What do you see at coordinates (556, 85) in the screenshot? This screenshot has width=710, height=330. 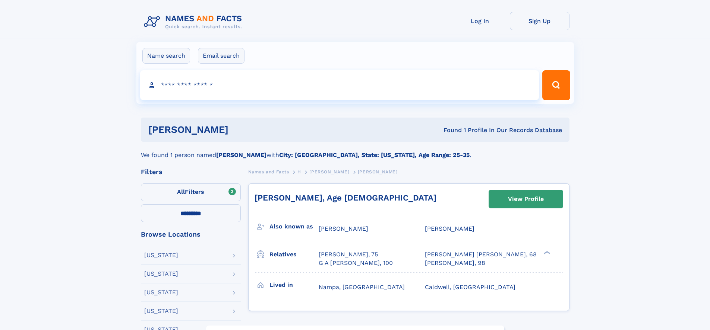 I see `button: Search Button` at bounding box center [556, 85].